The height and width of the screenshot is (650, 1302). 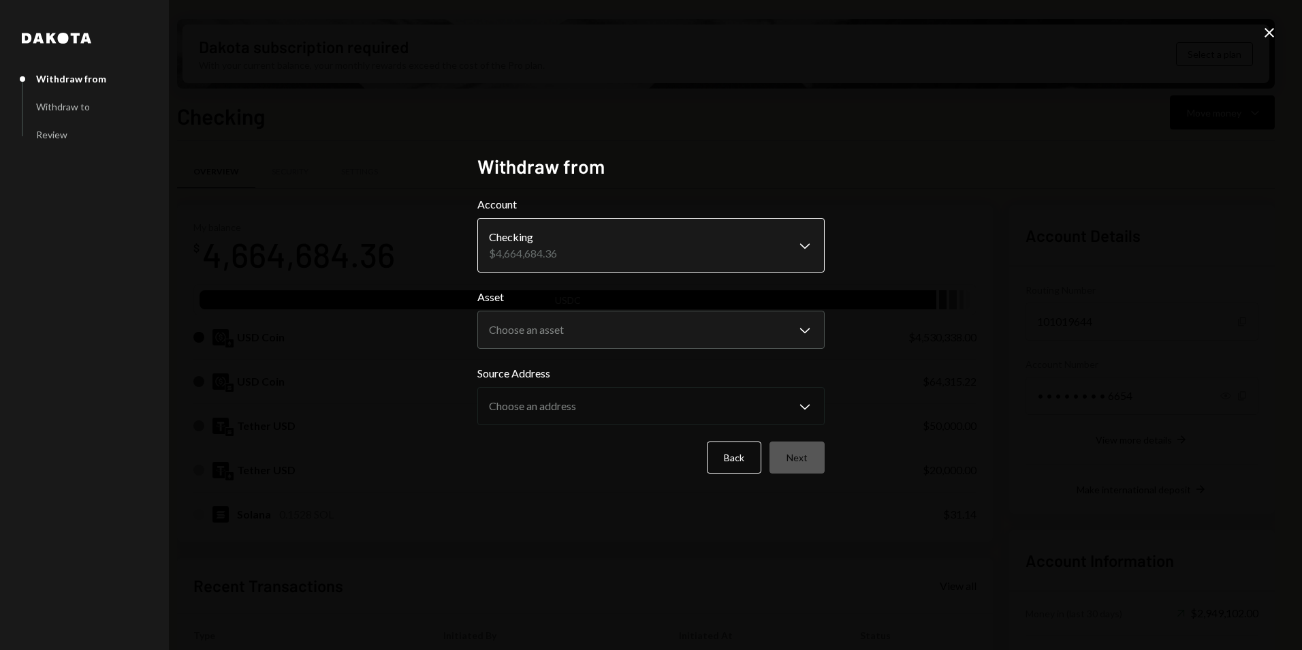 I want to click on h2: Withdraw from, so click(x=651, y=166).